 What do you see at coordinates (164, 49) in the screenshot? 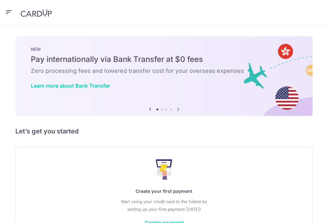
I see `p: NEW` at bounding box center [164, 49].